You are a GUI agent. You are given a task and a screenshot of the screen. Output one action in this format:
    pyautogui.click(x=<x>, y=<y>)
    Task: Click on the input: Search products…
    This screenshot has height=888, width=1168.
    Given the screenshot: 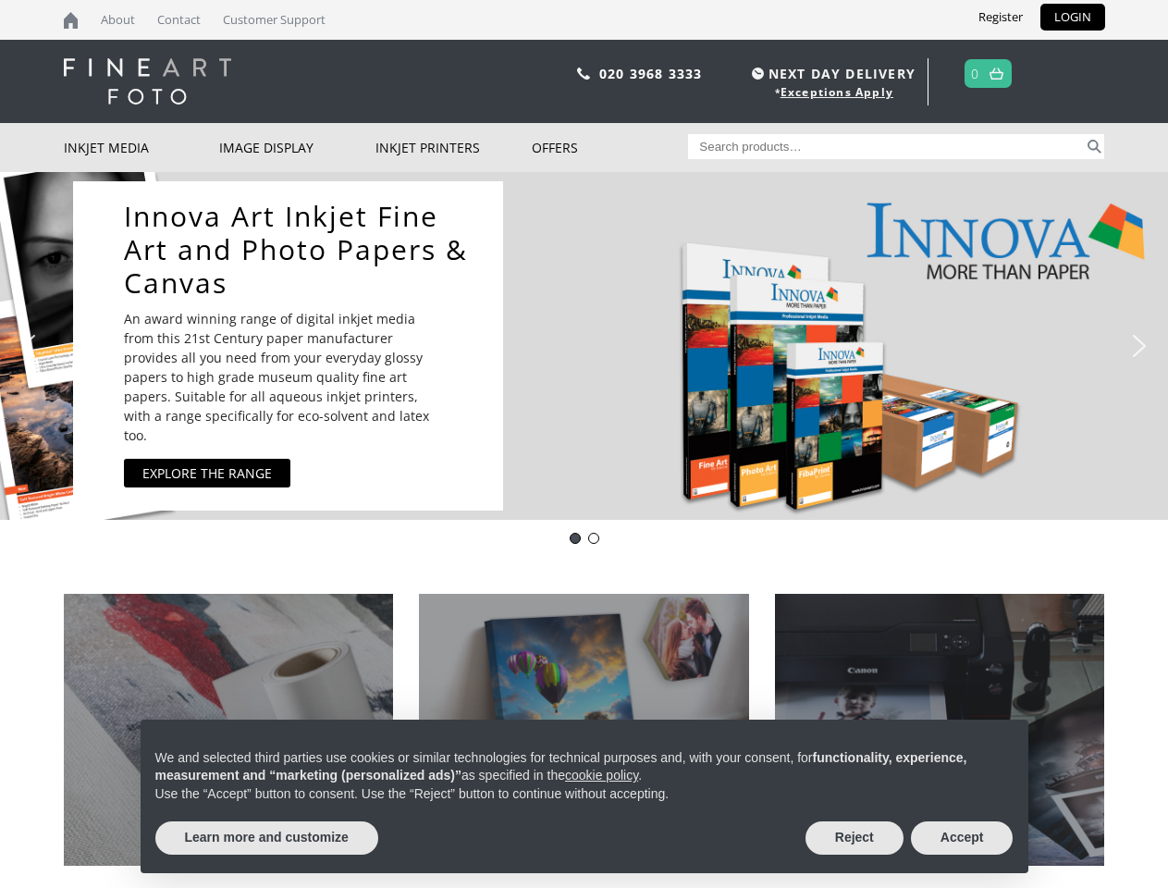 What is the action you would take?
    pyautogui.click(x=886, y=146)
    